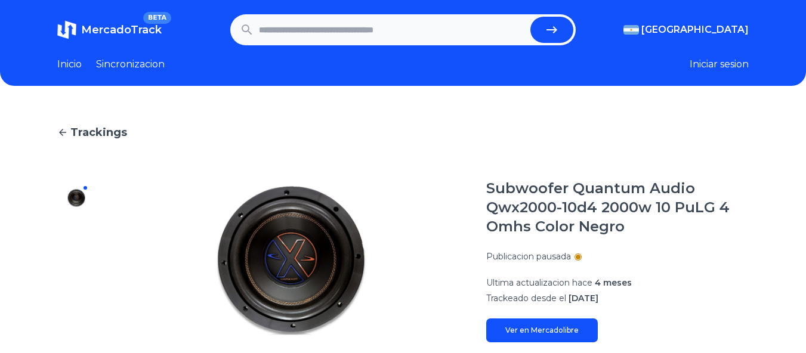 This screenshot has height=353, width=806. What do you see at coordinates (719, 64) in the screenshot?
I see `button: Iniciar sesion` at bounding box center [719, 64].